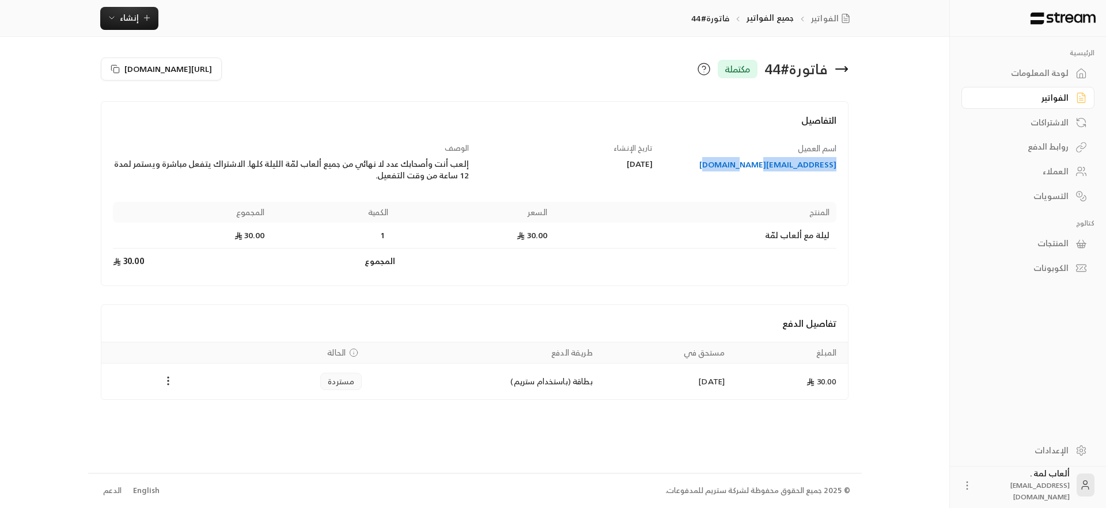 The image size is (1106, 508). What do you see at coordinates (737, 69) in the screenshot?
I see `span: مكتملة` at bounding box center [737, 69].